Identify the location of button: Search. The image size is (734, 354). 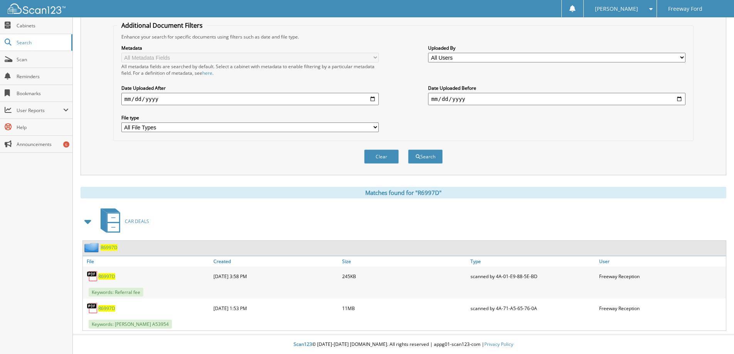
(426, 157).